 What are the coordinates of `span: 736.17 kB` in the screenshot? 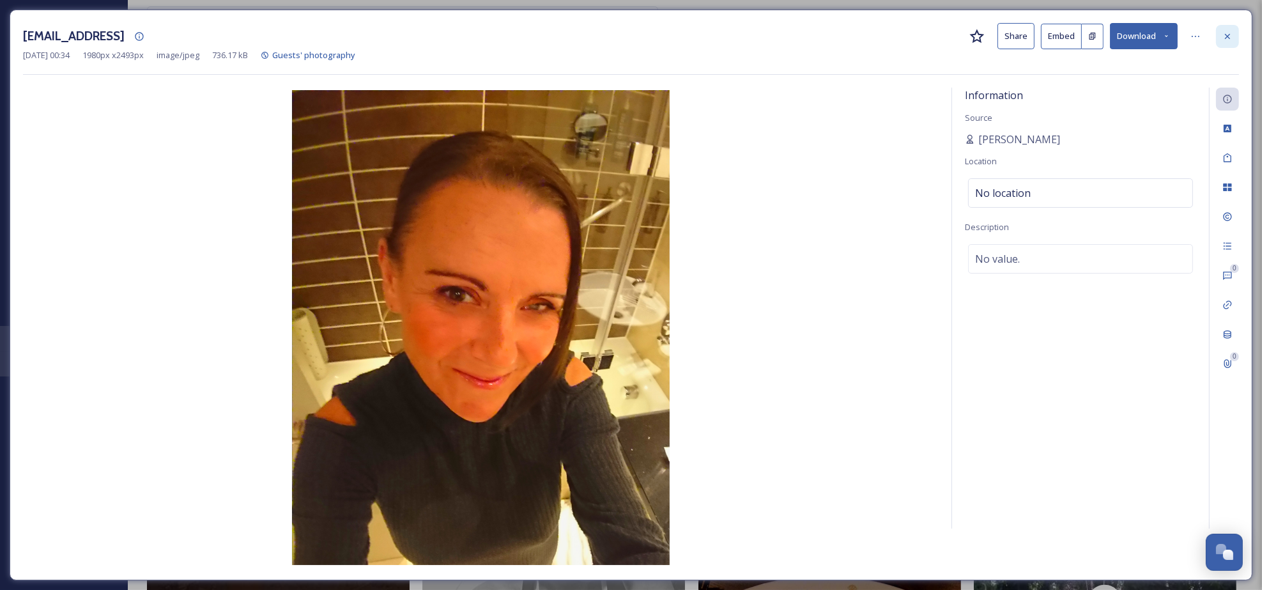 It's located at (230, 55).